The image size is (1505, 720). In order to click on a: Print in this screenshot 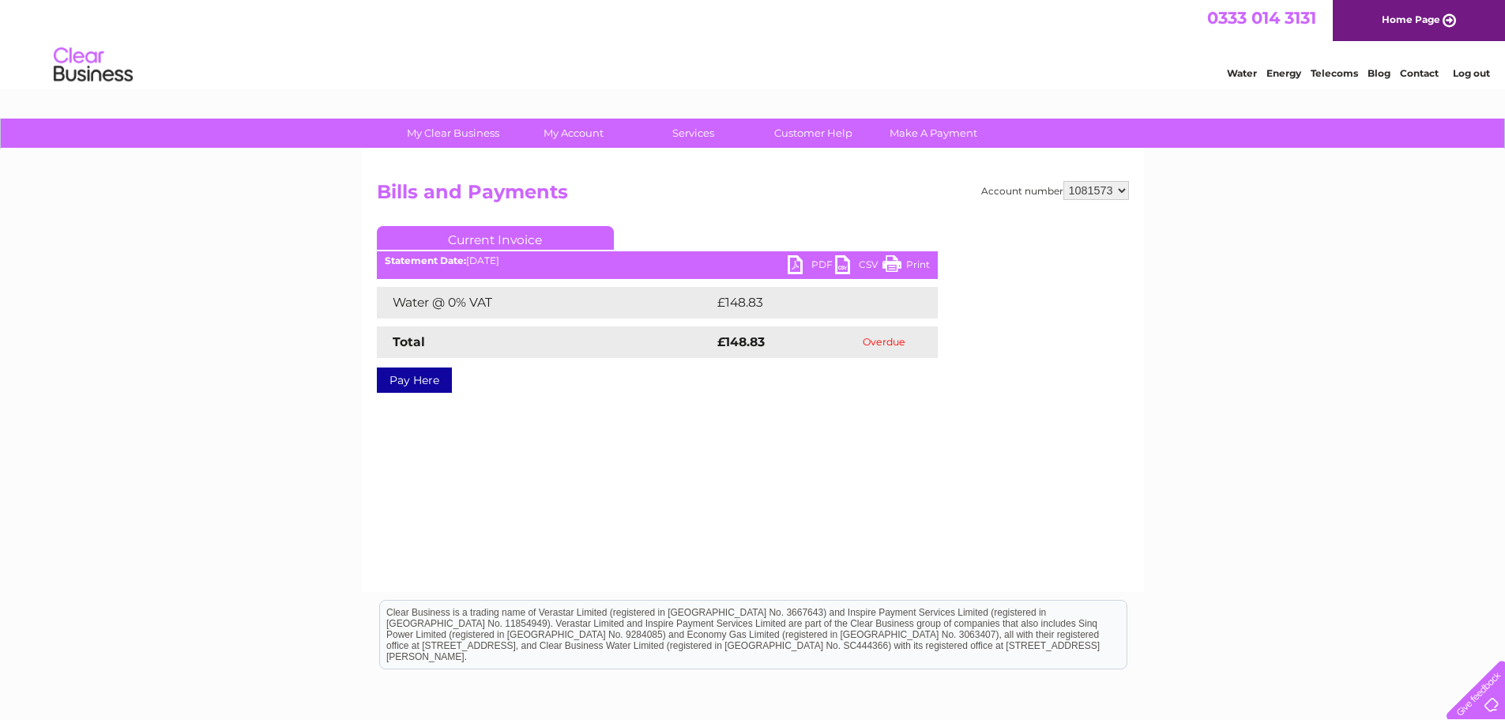, I will do `click(906, 266)`.